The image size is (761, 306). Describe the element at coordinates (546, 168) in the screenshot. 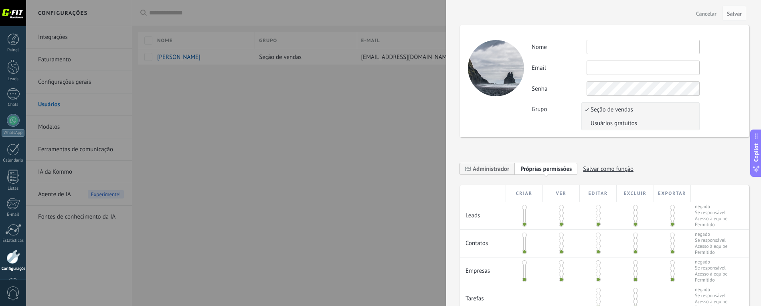

I see `span: Adicionar nova função` at that location.